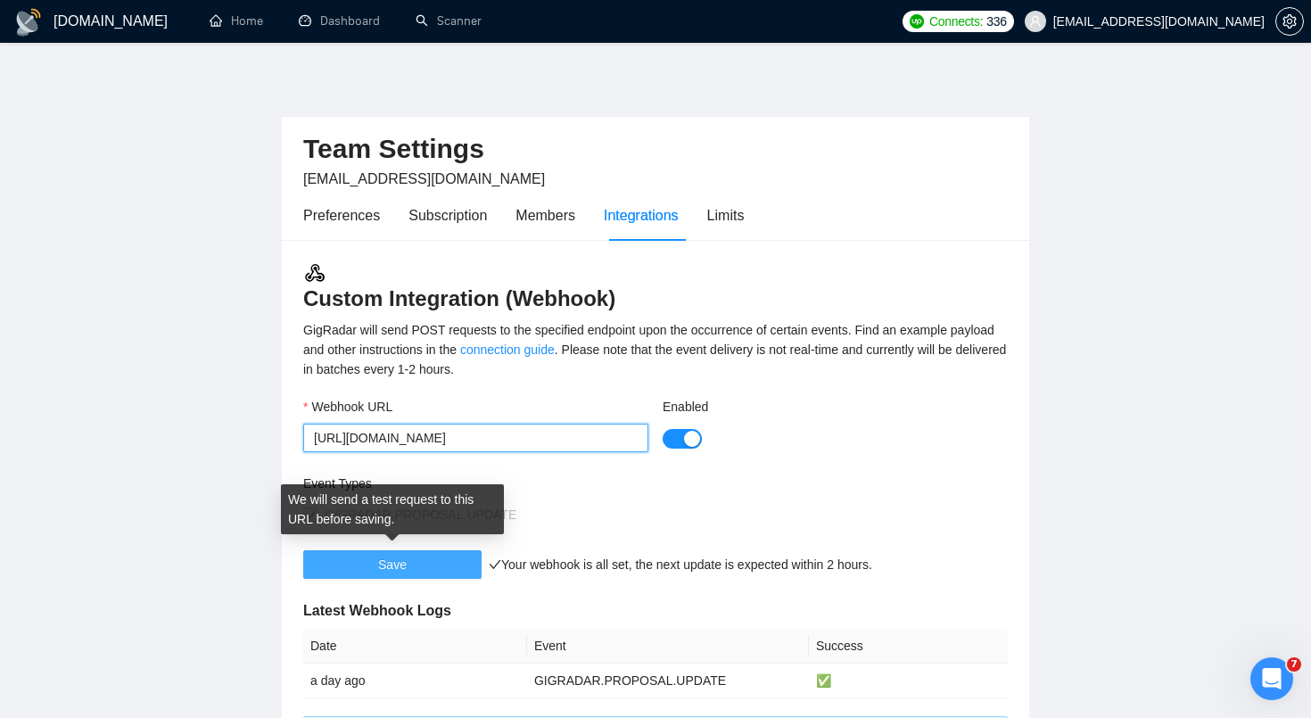 The width and height of the screenshot is (1311, 718). I want to click on input: Webhook URL, so click(475, 438).